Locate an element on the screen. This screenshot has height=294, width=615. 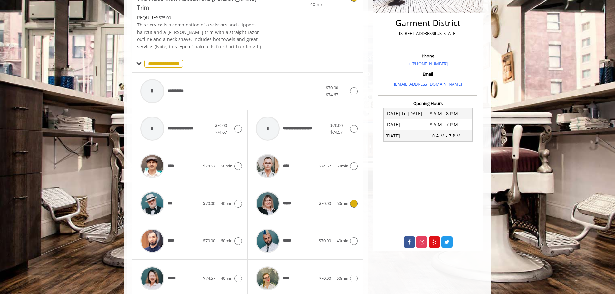
td: 8 A.M - 7 P.M is located at coordinates (450, 124).